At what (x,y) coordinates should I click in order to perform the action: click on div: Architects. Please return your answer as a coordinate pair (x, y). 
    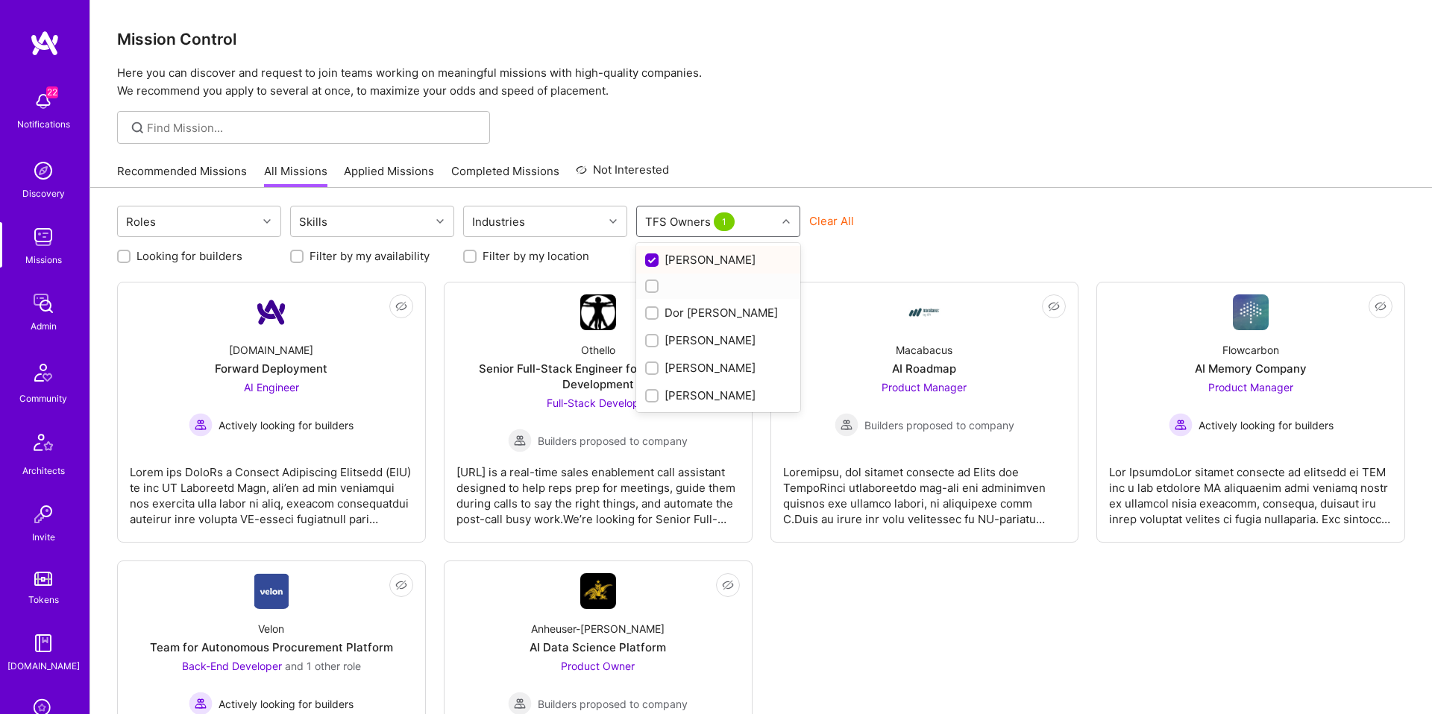
    Looking at the image, I should click on (43, 471).